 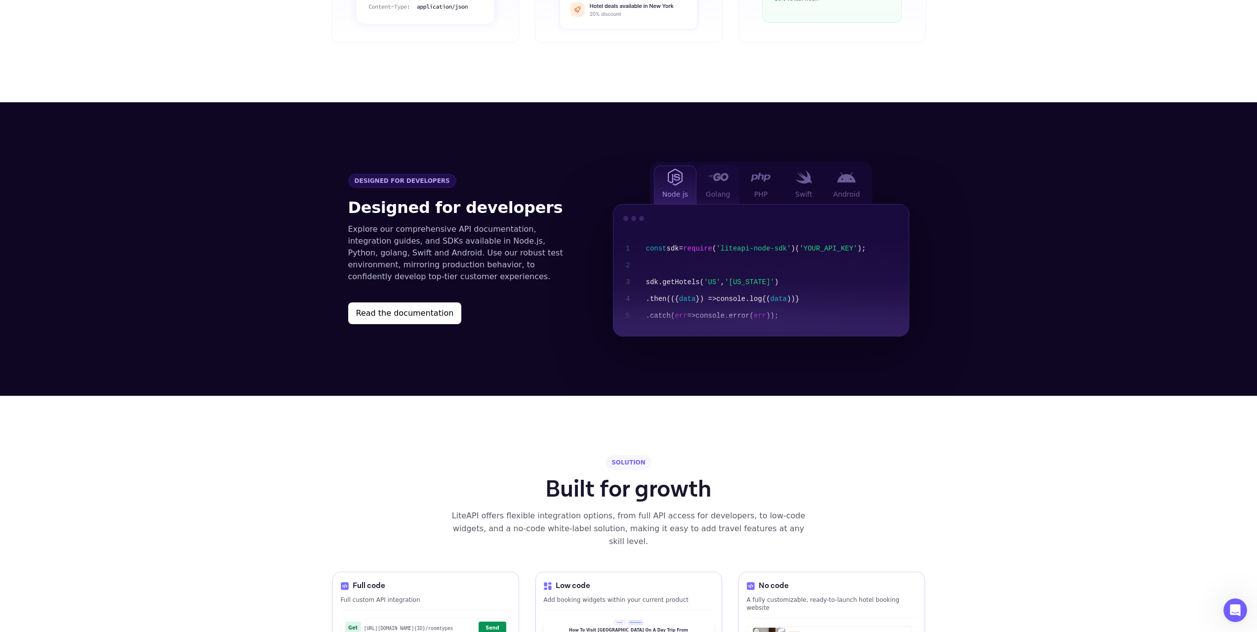 What do you see at coordinates (675, 194) in the screenshot?
I see `span: Node js` at bounding box center [675, 194].